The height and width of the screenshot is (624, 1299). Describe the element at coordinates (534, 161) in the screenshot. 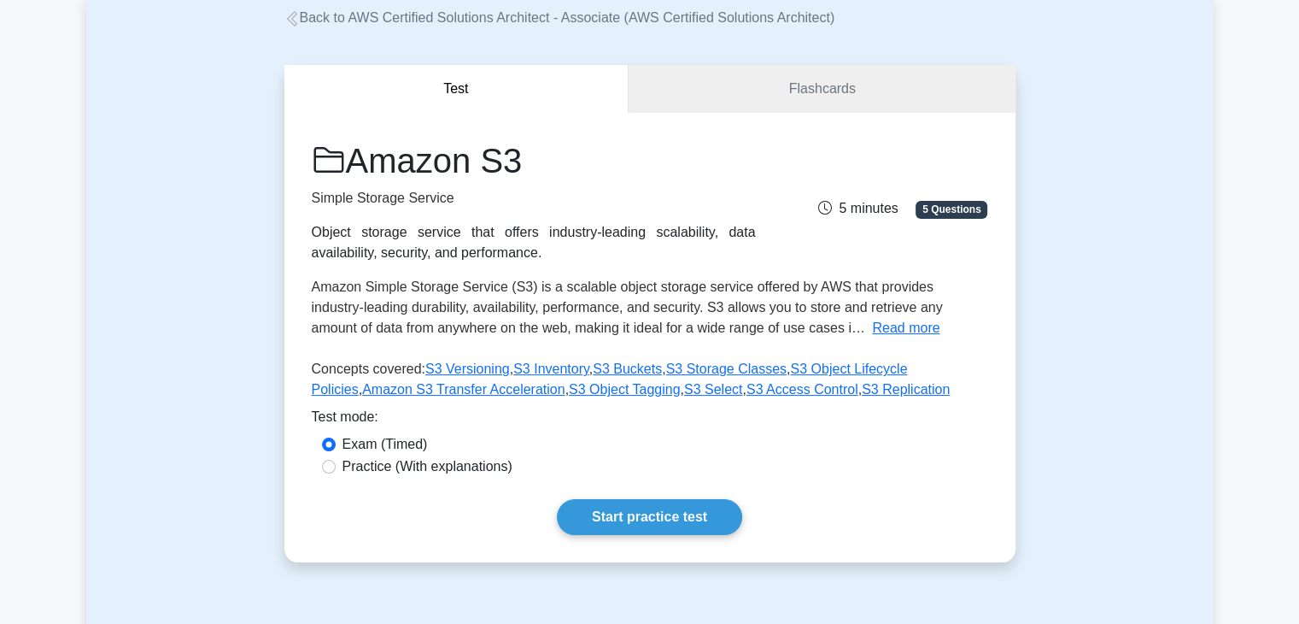

I see `h1: Amazon S3` at that location.